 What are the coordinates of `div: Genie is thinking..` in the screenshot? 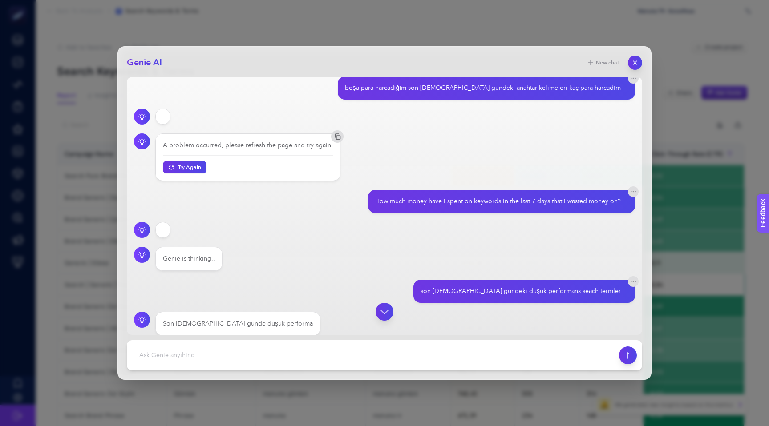 It's located at (189, 259).